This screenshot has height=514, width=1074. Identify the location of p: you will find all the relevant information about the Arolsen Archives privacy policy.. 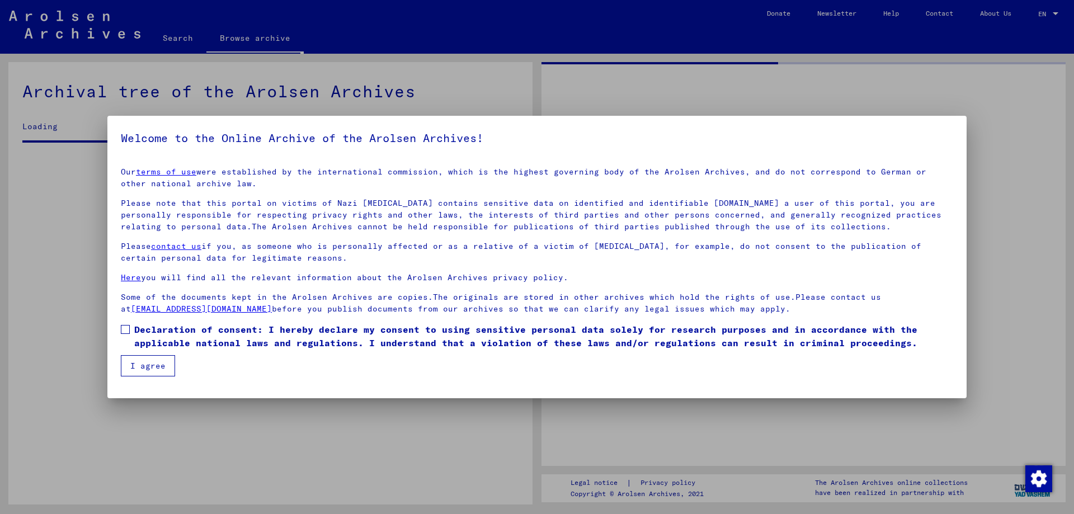
(537, 278).